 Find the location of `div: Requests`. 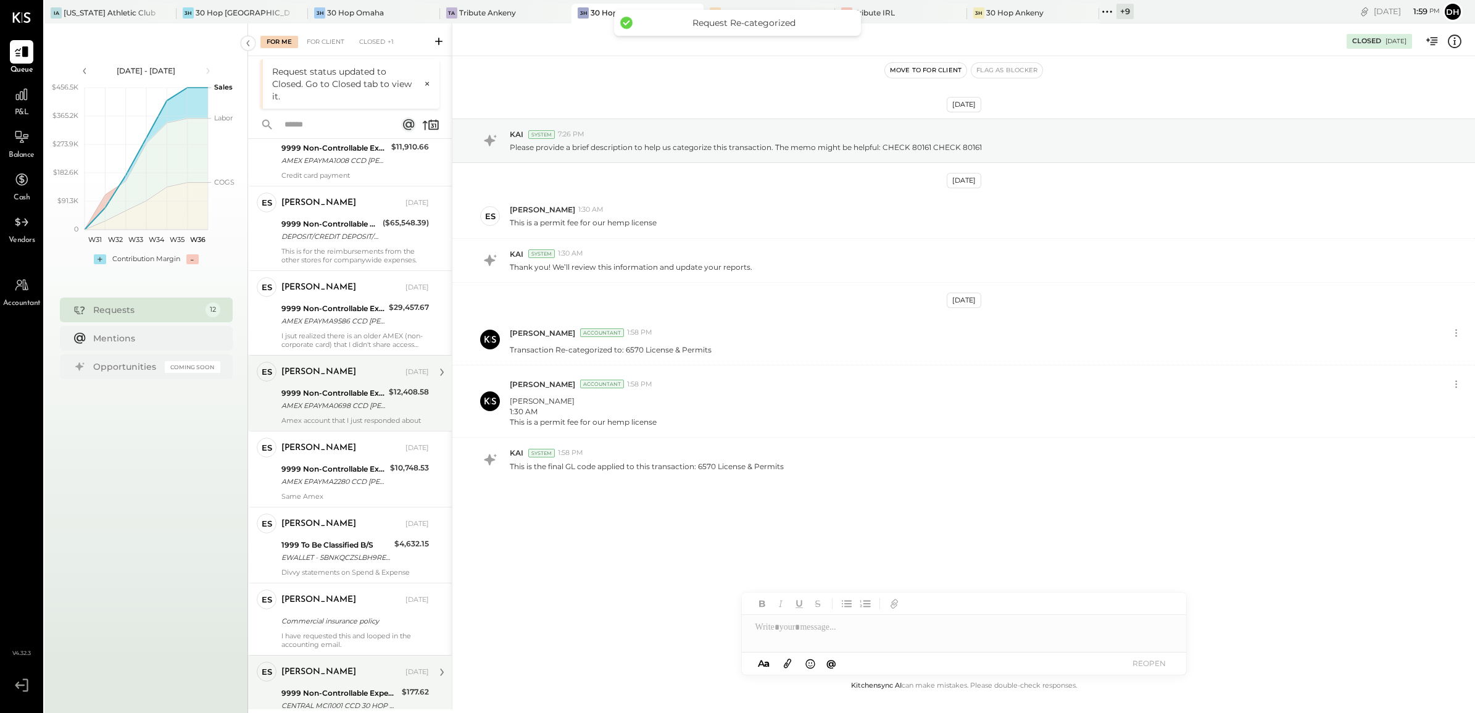

div: Requests is located at coordinates (146, 310).